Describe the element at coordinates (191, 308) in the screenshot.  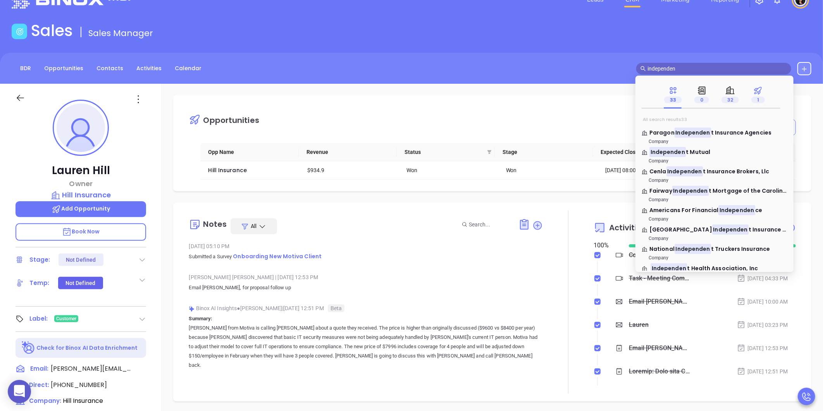
I see `img: svg%3e` at that location.